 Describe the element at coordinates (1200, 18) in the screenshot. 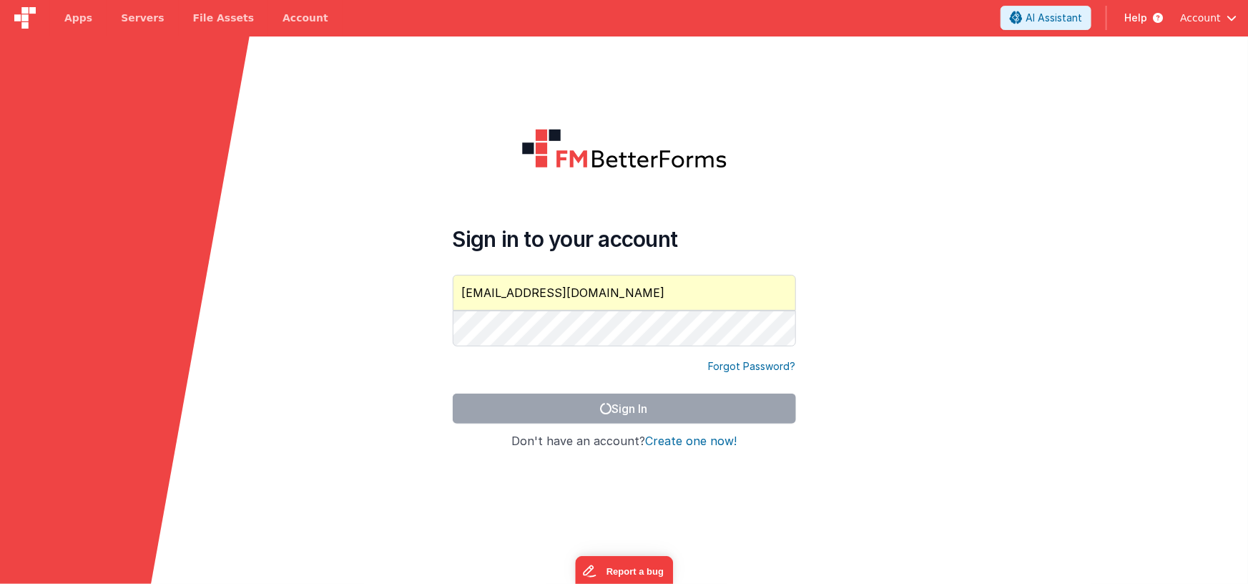

I see `span: Account` at that location.